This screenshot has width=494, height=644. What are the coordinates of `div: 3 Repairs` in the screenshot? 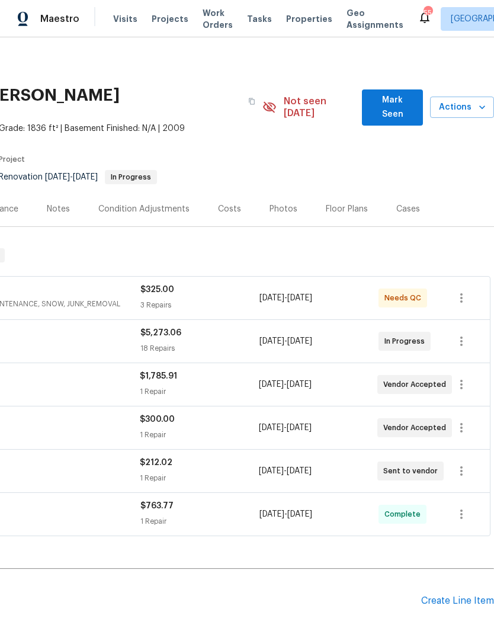 It's located at (200, 305).